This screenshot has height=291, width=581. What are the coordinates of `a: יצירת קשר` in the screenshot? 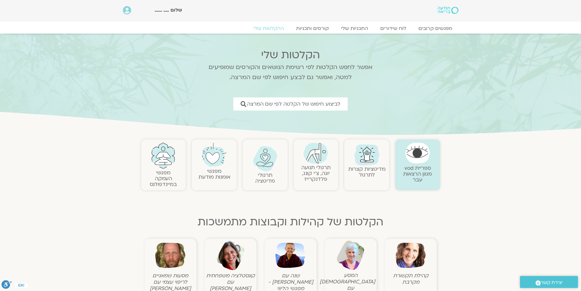 It's located at (549, 282).